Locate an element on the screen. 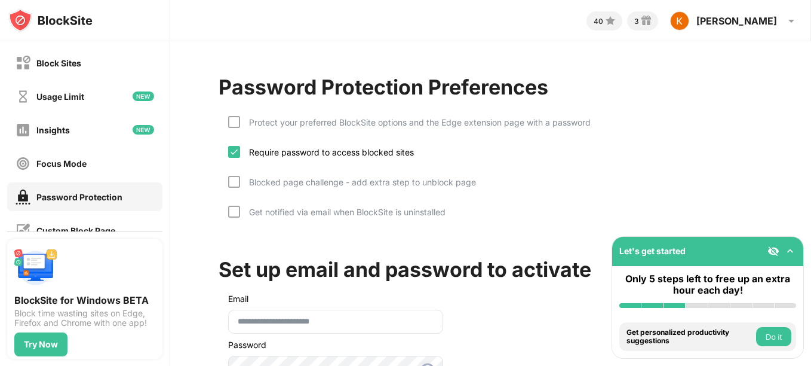 The height and width of the screenshot is (366, 811). img: ACg8ocJLSIS47Pg7C50ruPj-DSNE4_YDXadWLrDW843AHUPKfCS0OQ=s96-c is located at coordinates (680, 21).